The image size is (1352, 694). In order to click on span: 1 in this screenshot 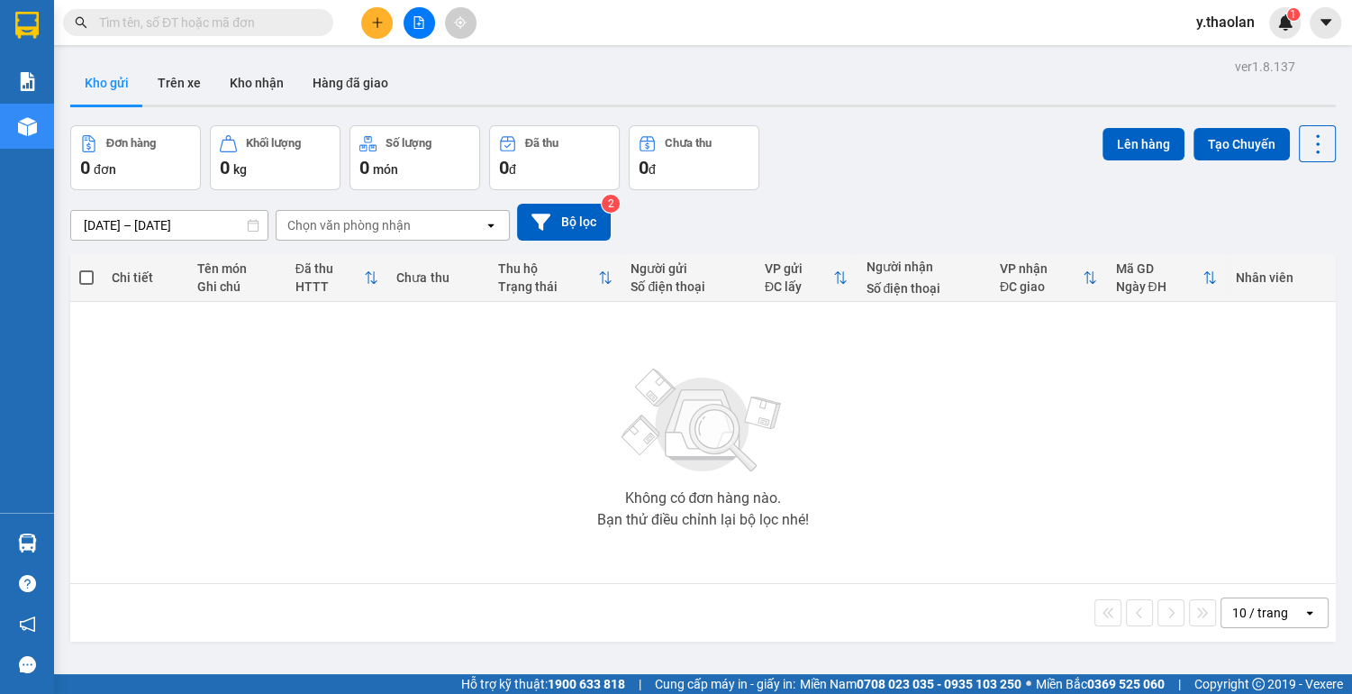, I will do `click(1293, 14)`.